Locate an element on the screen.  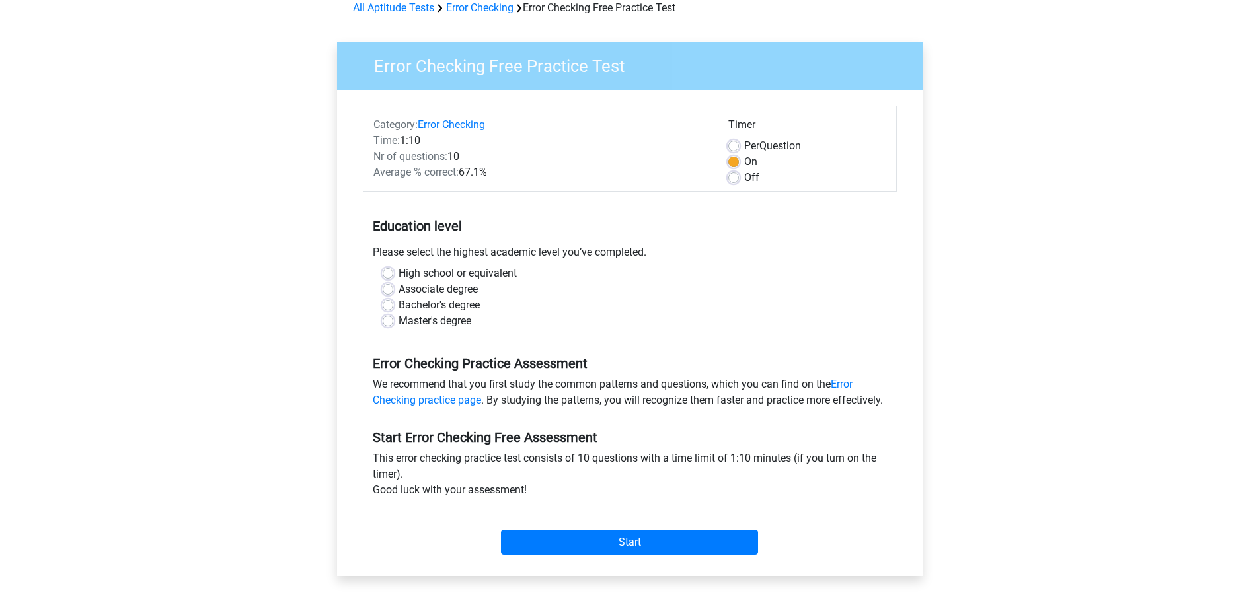
div: Timer is located at coordinates (807, 128).